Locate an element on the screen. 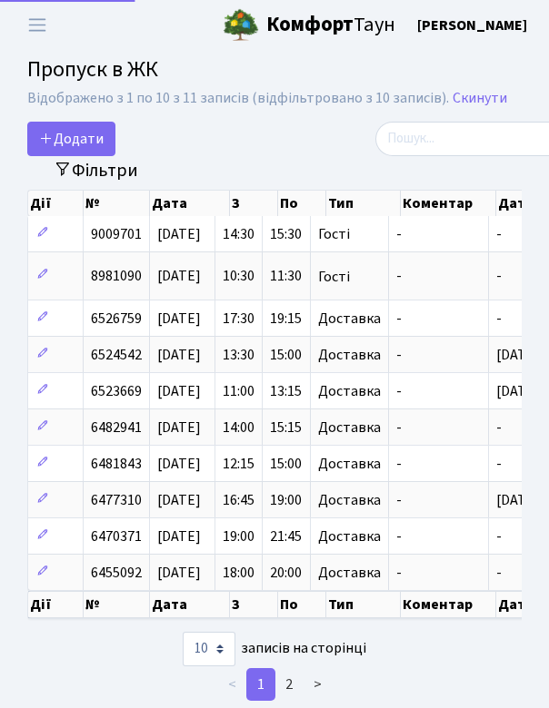  b: Комфорт is located at coordinates (310, 25).